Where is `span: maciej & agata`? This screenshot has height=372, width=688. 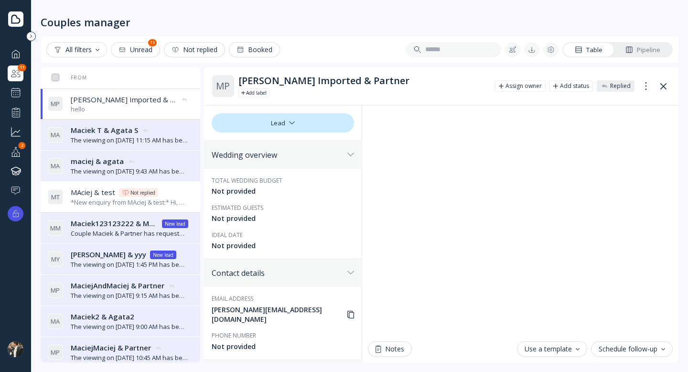 span: maciej & agata is located at coordinates (97, 161).